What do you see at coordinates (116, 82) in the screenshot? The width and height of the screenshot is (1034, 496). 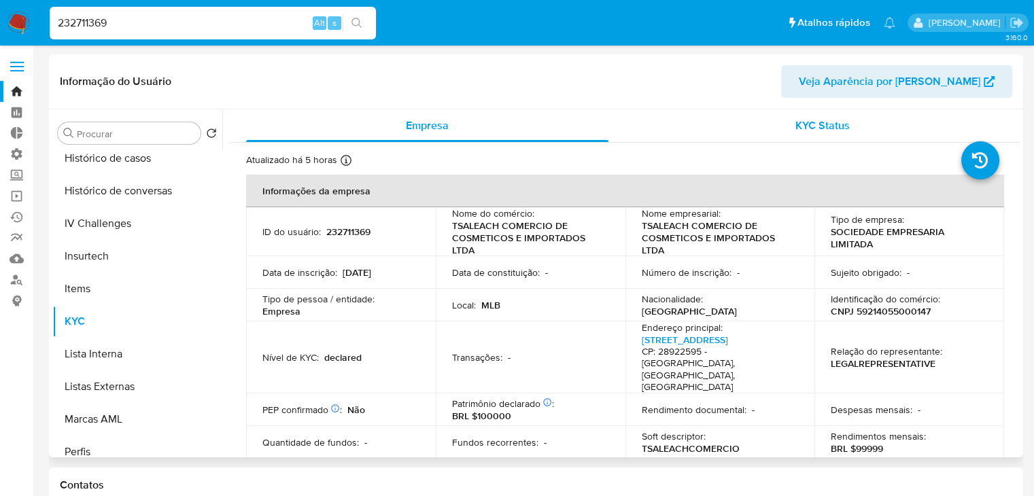 I see `h1: Informação do Usuário` at bounding box center [116, 82].